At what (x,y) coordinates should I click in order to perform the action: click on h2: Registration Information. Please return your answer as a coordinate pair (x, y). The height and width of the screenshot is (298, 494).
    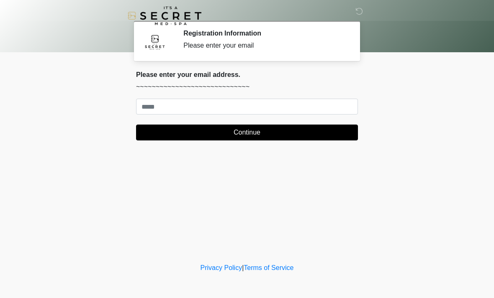
    Looking at the image, I should click on (264, 33).